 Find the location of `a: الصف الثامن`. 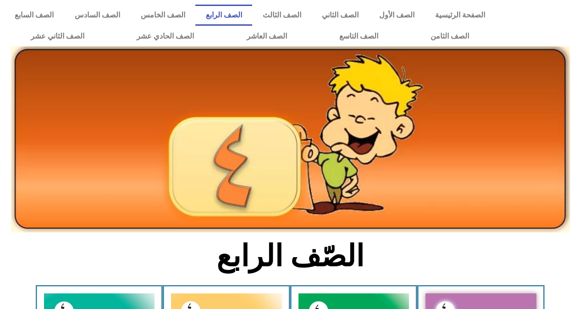

a: الصف الثامن is located at coordinates (450, 36).